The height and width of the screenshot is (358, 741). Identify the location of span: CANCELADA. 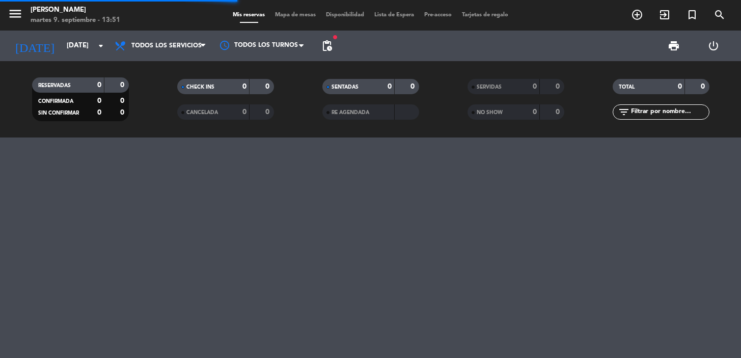
(202, 113).